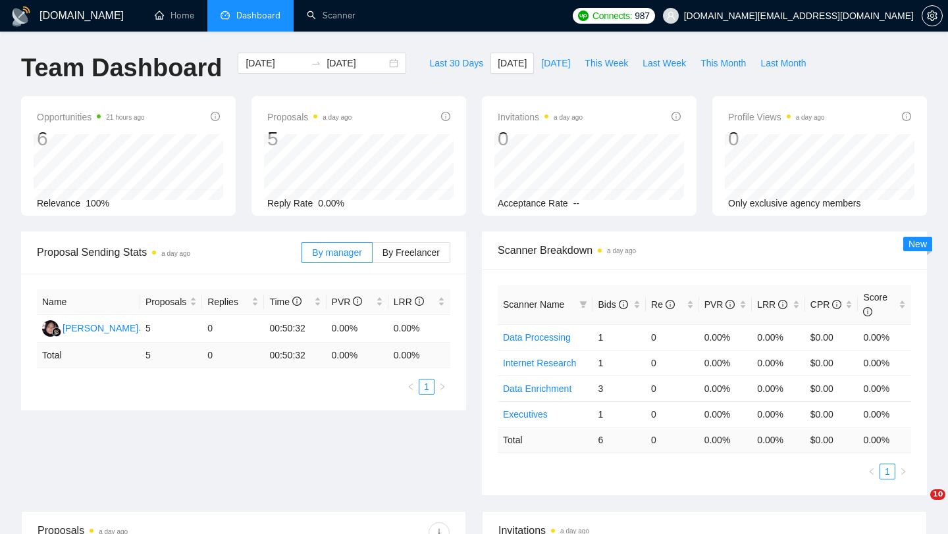 This screenshot has height=534, width=948. What do you see at coordinates (442, 387) in the screenshot?
I see `span: right` at bounding box center [442, 387].